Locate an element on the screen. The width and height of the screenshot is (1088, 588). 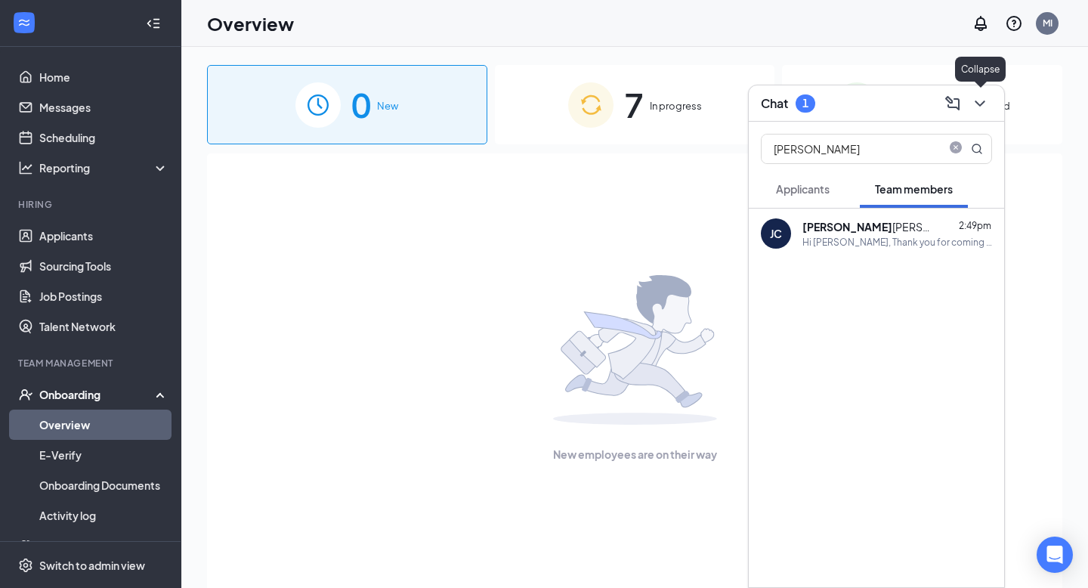
button: ComposeMessage is located at coordinates (953, 104).